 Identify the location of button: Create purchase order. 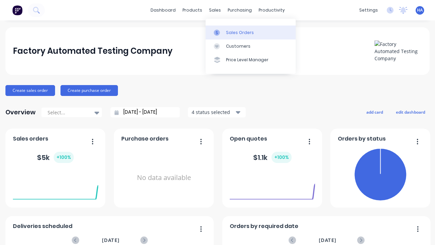
(89, 90).